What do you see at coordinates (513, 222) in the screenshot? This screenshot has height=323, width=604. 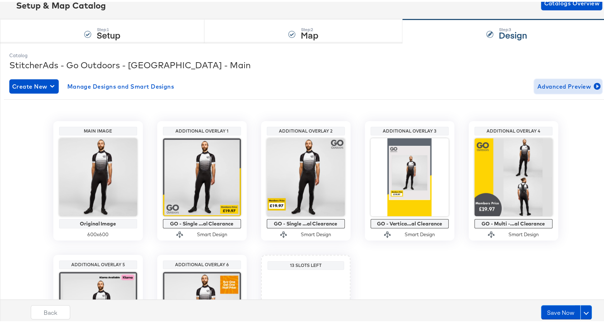 I see `div: GO - Multi -...al Clearance` at bounding box center [513, 222].